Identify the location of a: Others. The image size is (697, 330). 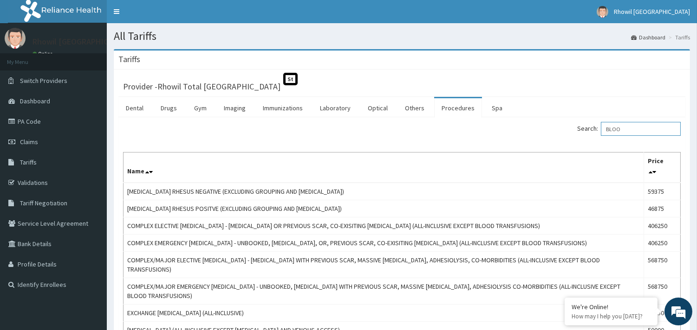
(414, 108).